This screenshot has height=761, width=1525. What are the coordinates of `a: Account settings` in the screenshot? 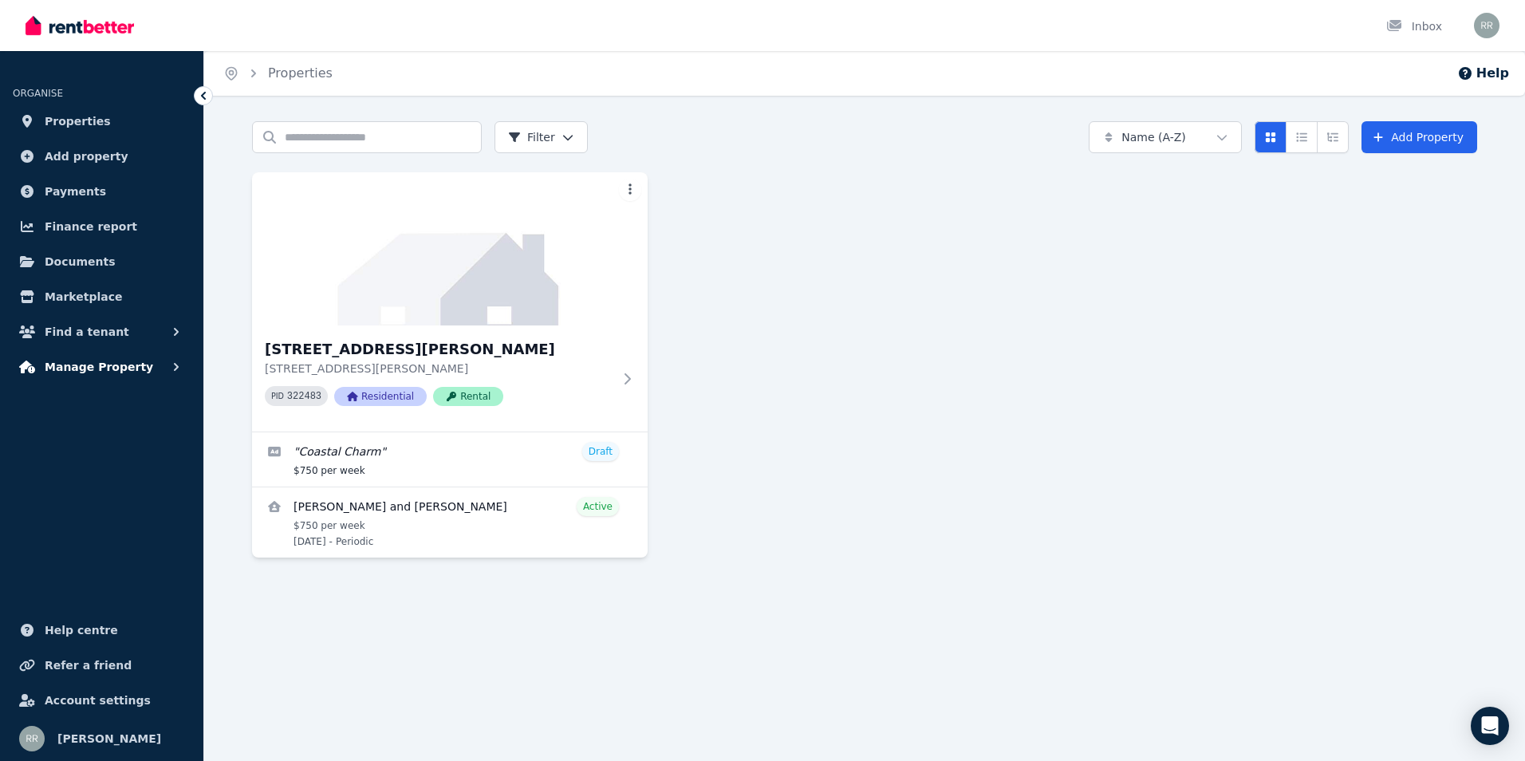 It's located at (101, 700).